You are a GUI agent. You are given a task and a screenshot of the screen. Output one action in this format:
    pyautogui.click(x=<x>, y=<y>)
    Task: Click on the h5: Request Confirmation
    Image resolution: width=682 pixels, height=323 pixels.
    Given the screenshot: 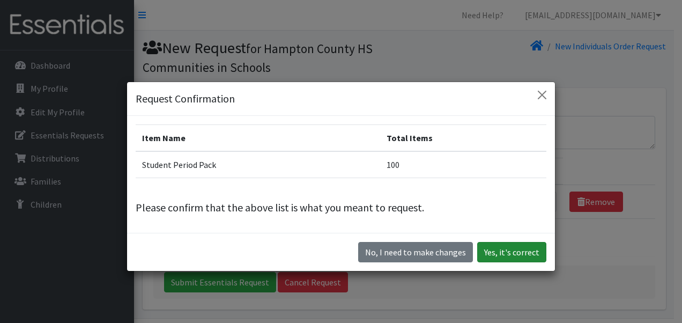 What is the action you would take?
    pyautogui.click(x=185, y=99)
    